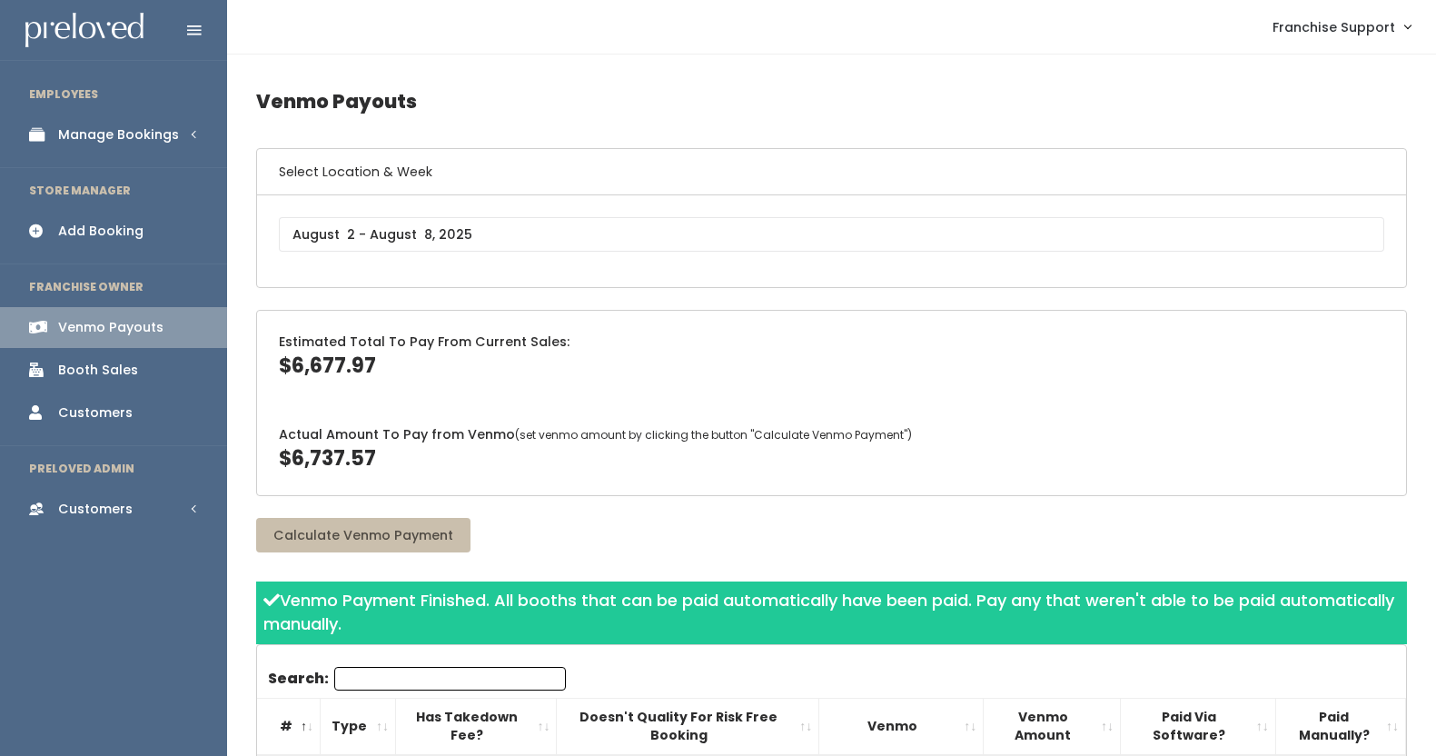  What do you see at coordinates (118, 134) in the screenshot?
I see `div: Manage Bookings` at bounding box center [118, 134].